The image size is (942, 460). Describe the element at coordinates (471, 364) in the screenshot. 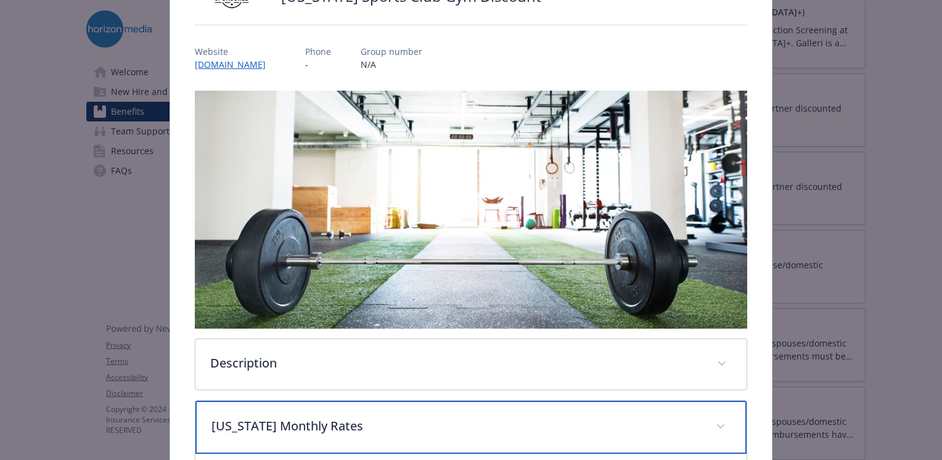

I see `div: Description` at that location.